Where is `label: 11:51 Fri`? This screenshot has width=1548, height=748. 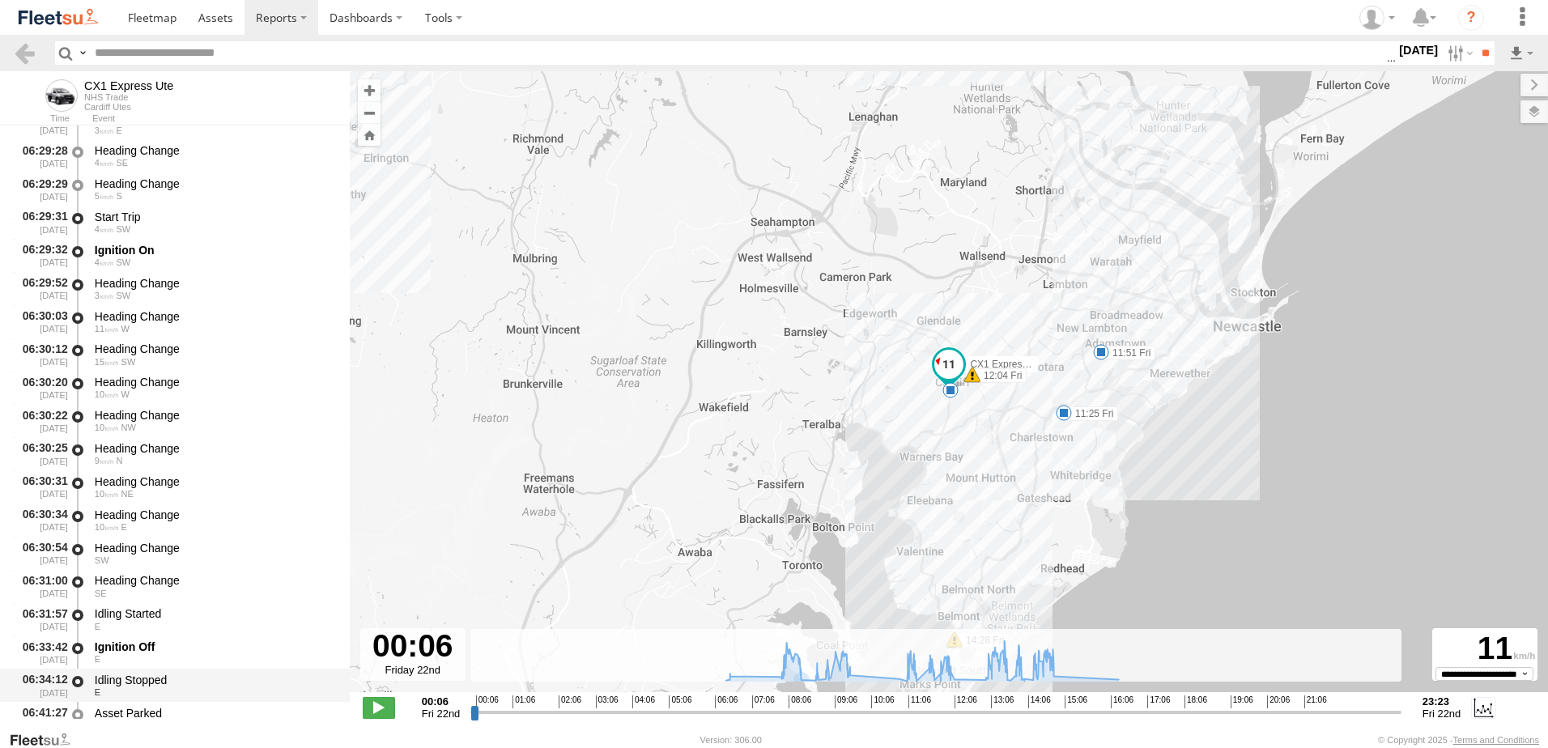
label: 11:51 Fri is located at coordinates (1128, 353).